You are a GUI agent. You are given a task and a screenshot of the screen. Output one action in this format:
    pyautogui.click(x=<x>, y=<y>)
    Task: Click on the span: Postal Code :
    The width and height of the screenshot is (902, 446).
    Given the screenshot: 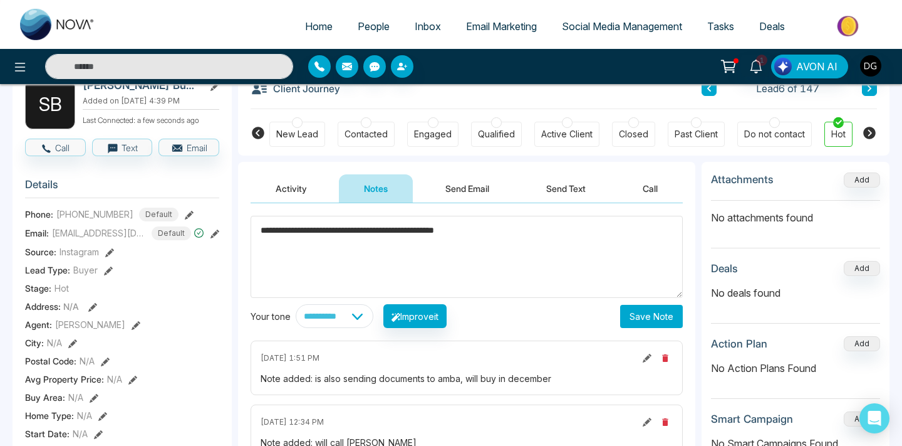 What is the action you would take?
    pyautogui.click(x=51, y=360)
    